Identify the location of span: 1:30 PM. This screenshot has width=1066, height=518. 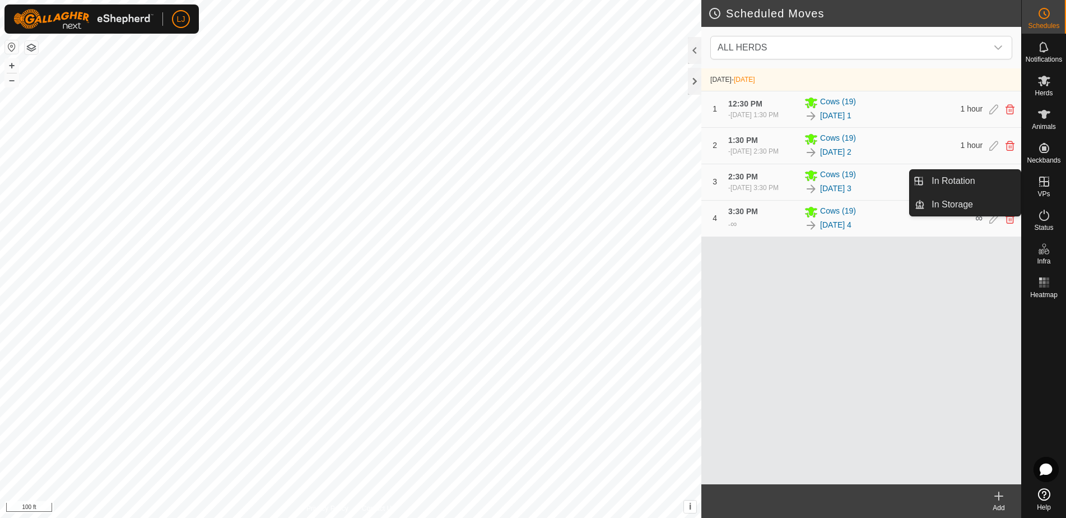
(743, 140).